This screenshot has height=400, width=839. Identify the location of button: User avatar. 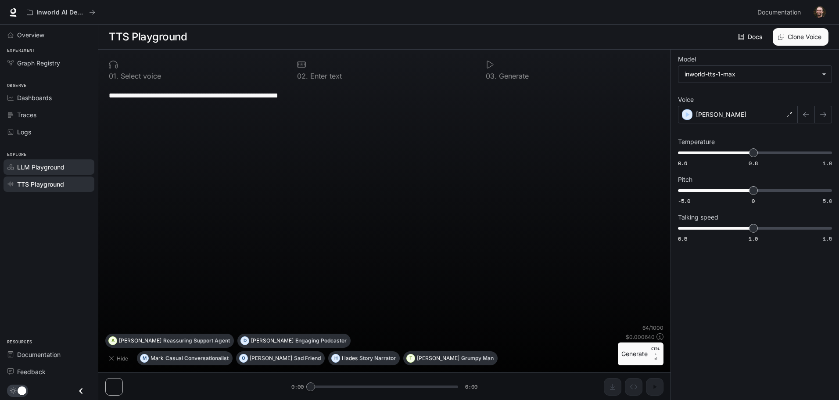
(820, 12).